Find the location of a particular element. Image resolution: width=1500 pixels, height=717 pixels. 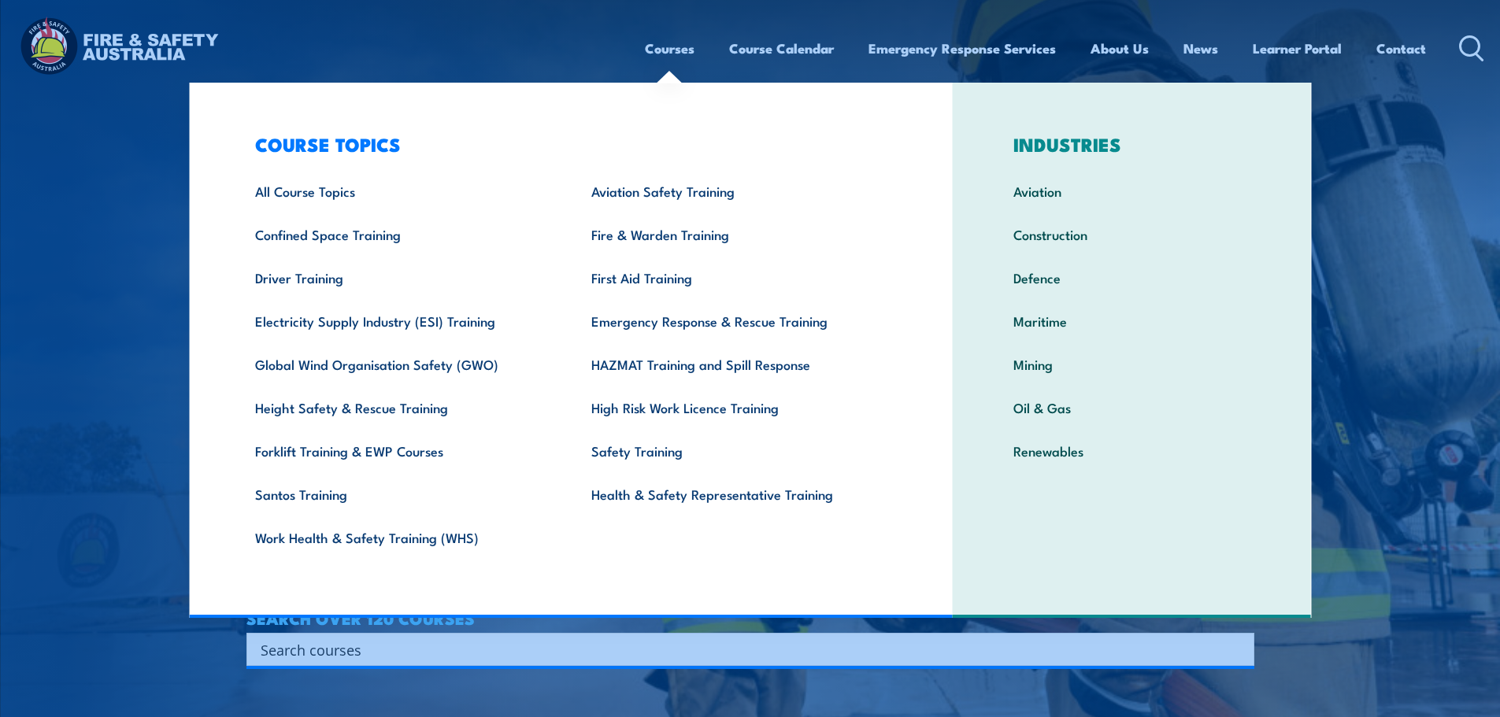

a: Construction is located at coordinates (1131, 234).